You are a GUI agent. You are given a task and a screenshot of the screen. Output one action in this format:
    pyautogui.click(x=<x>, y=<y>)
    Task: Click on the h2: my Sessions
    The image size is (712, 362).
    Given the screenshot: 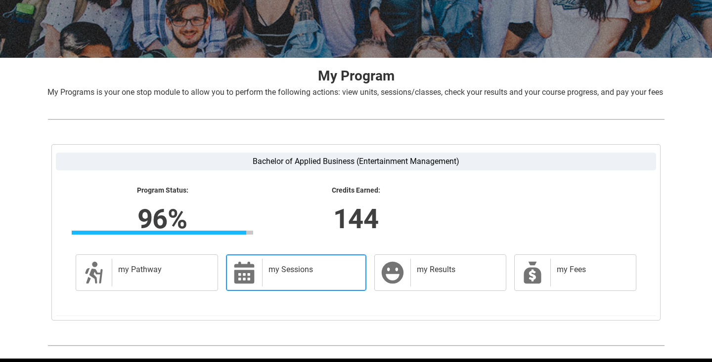 What is the action you would take?
    pyautogui.click(x=312, y=270)
    